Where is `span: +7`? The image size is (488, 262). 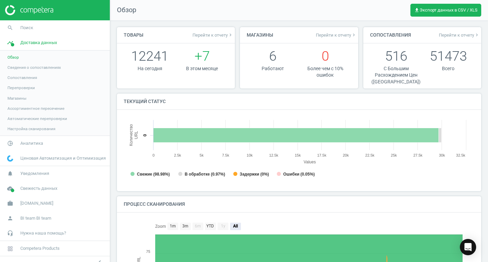 span: +7 is located at coordinates (202, 56).